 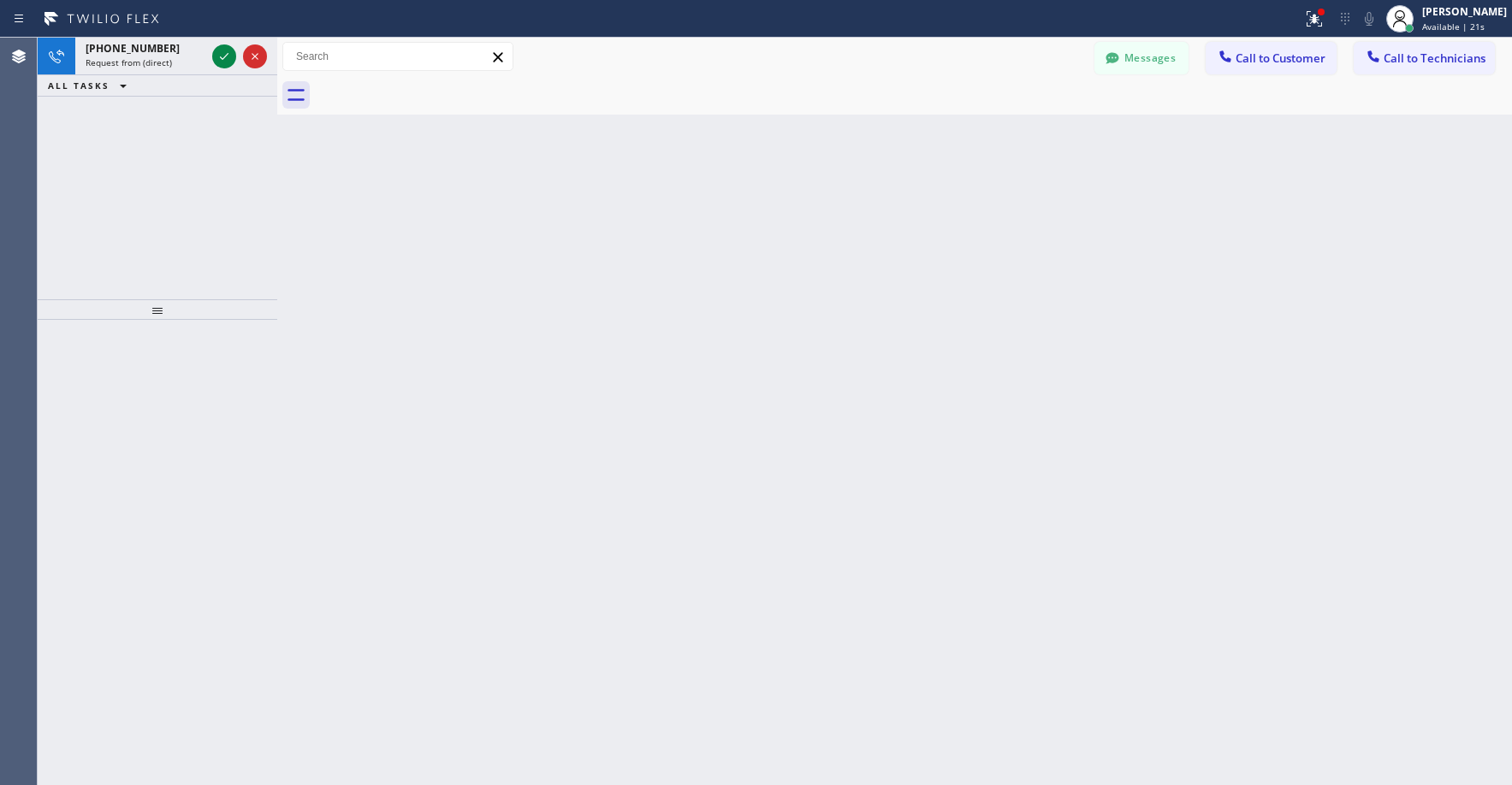 I want to click on span: ALL TASKS, so click(x=78, y=85).